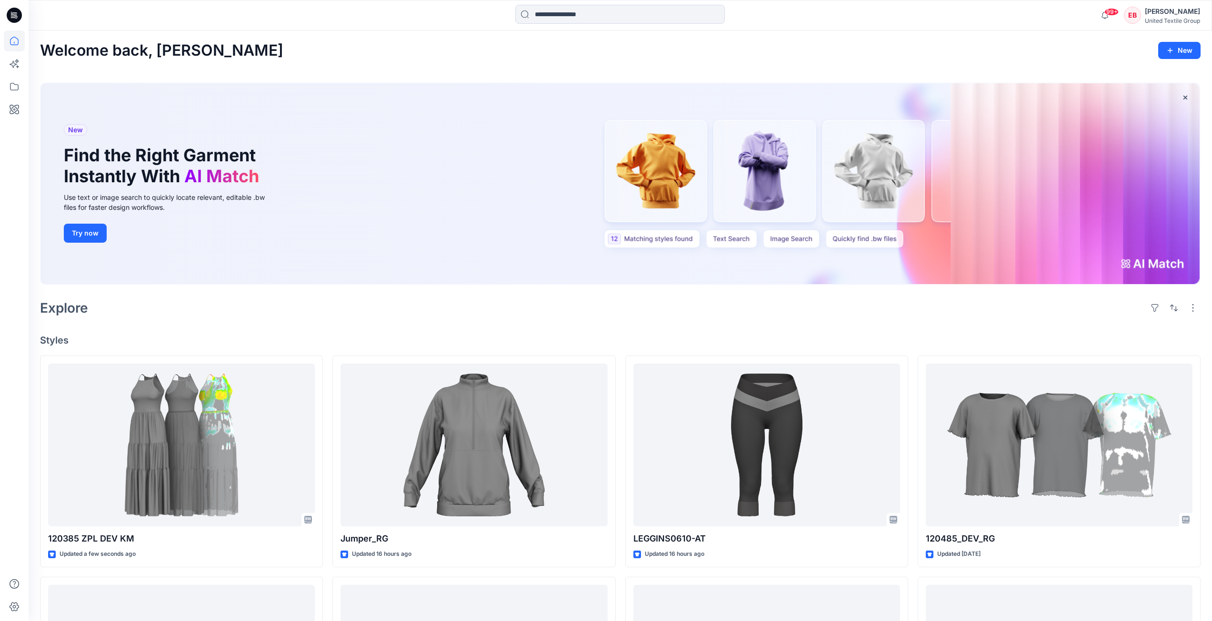  Describe the element at coordinates (181, 445) in the screenshot. I see `a: 120385 ZPL DEV KM` at that location.